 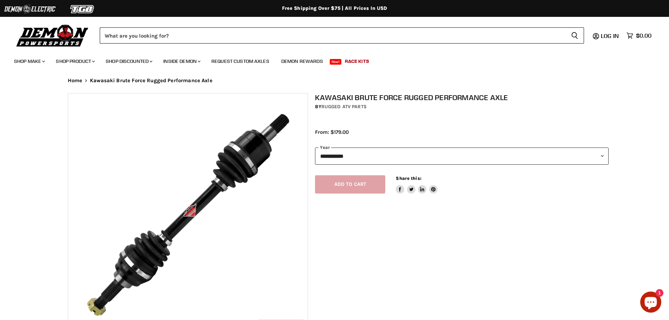 I want to click on a: Request Custom Axles, so click(x=240, y=61).